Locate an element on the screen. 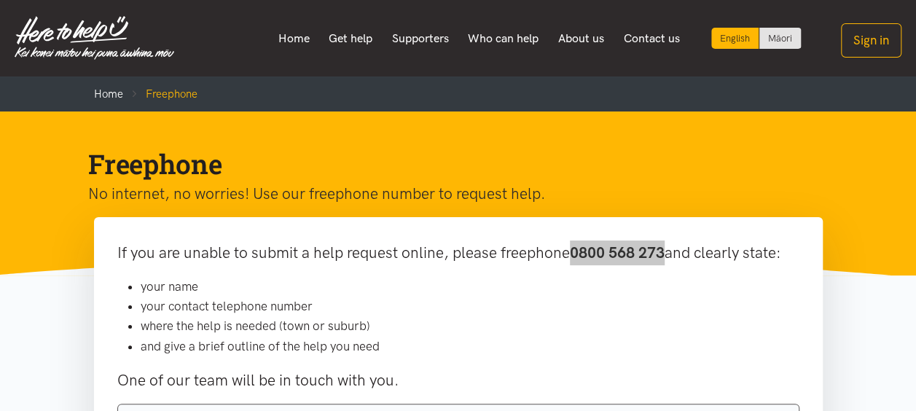 The width and height of the screenshot is (916, 411). img: Home is located at coordinates (94, 38).